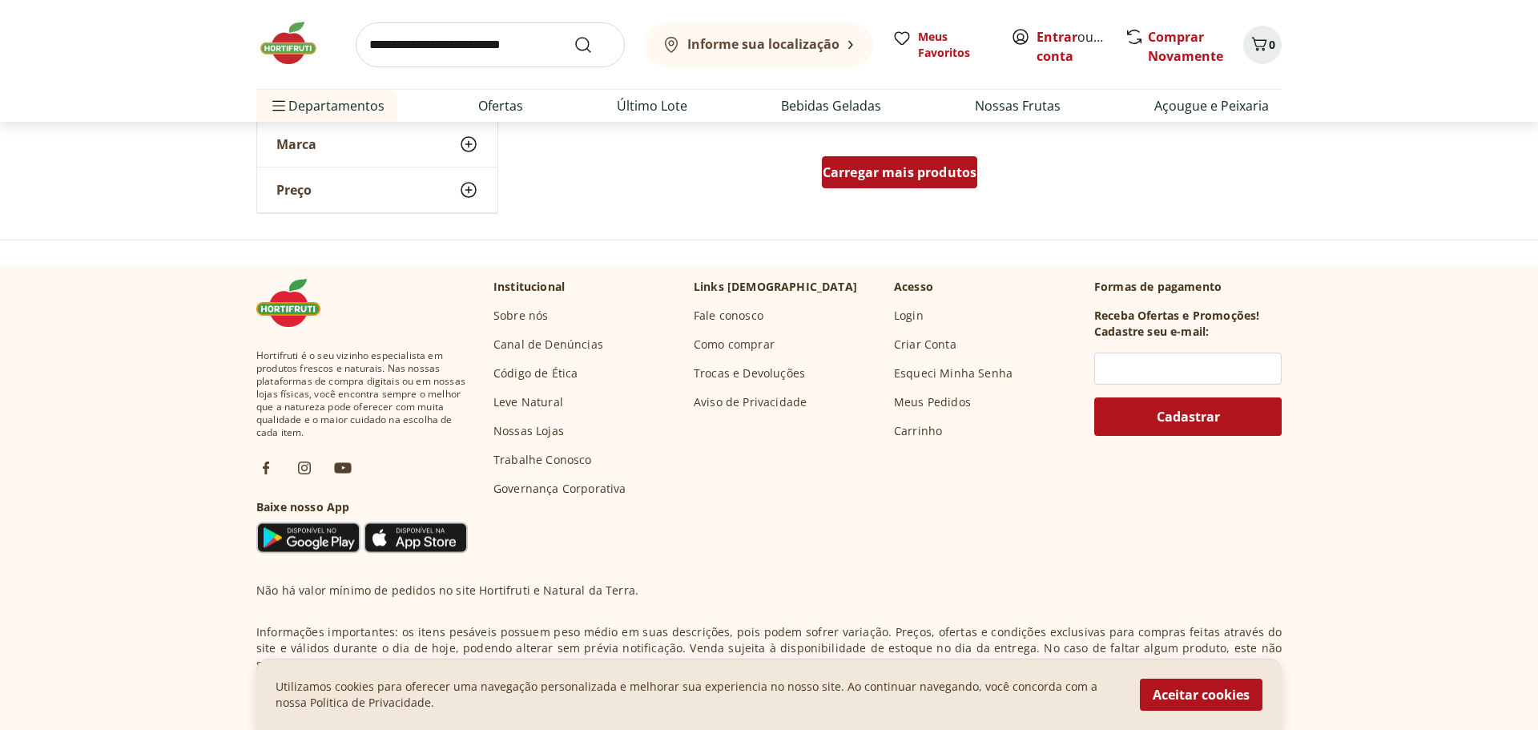 This screenshot has height=730, width=1538. Describe the element at coordinates (416, 537) in the screenshot. I see `img: App Store Icon` at that location.